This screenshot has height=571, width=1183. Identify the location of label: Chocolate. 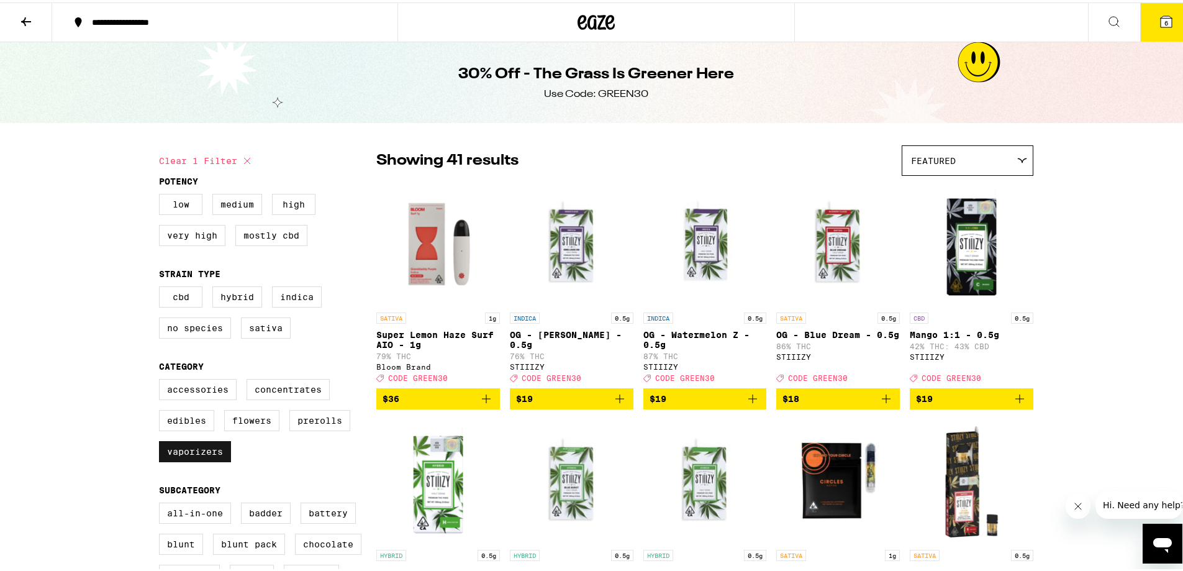
(328, 542).